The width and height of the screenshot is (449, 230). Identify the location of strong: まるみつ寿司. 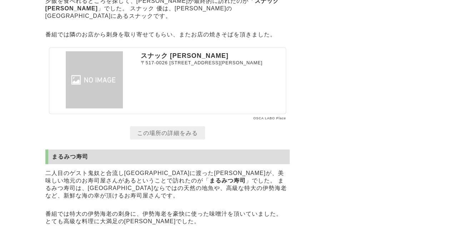
(228, 180).